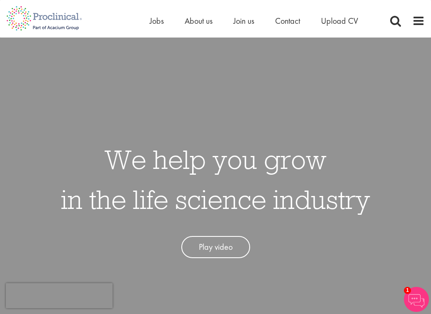 The height and width of the screenshot is (314, 431). What do you see at coordinates (340, 21) in the screenshot?
I see `a: Upload CV` at bounding box center [340, 21].